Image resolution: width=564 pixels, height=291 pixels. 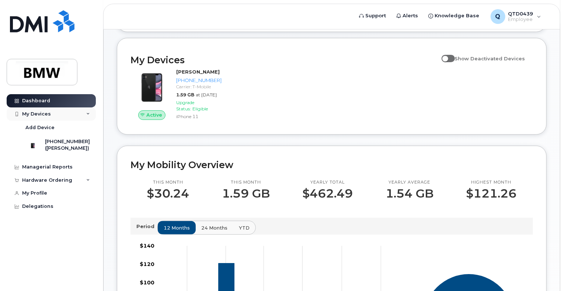 I want to click on p: 1.54 GB, so click(x=409, y=194).